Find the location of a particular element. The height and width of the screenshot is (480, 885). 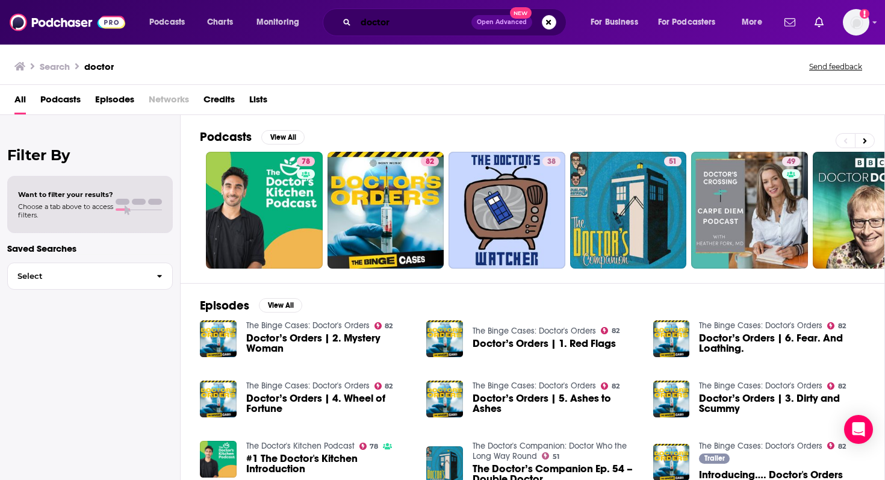

img: Doctor’s Orders | 6. Fear. And Loathing. is located at coordinates (672, 338).